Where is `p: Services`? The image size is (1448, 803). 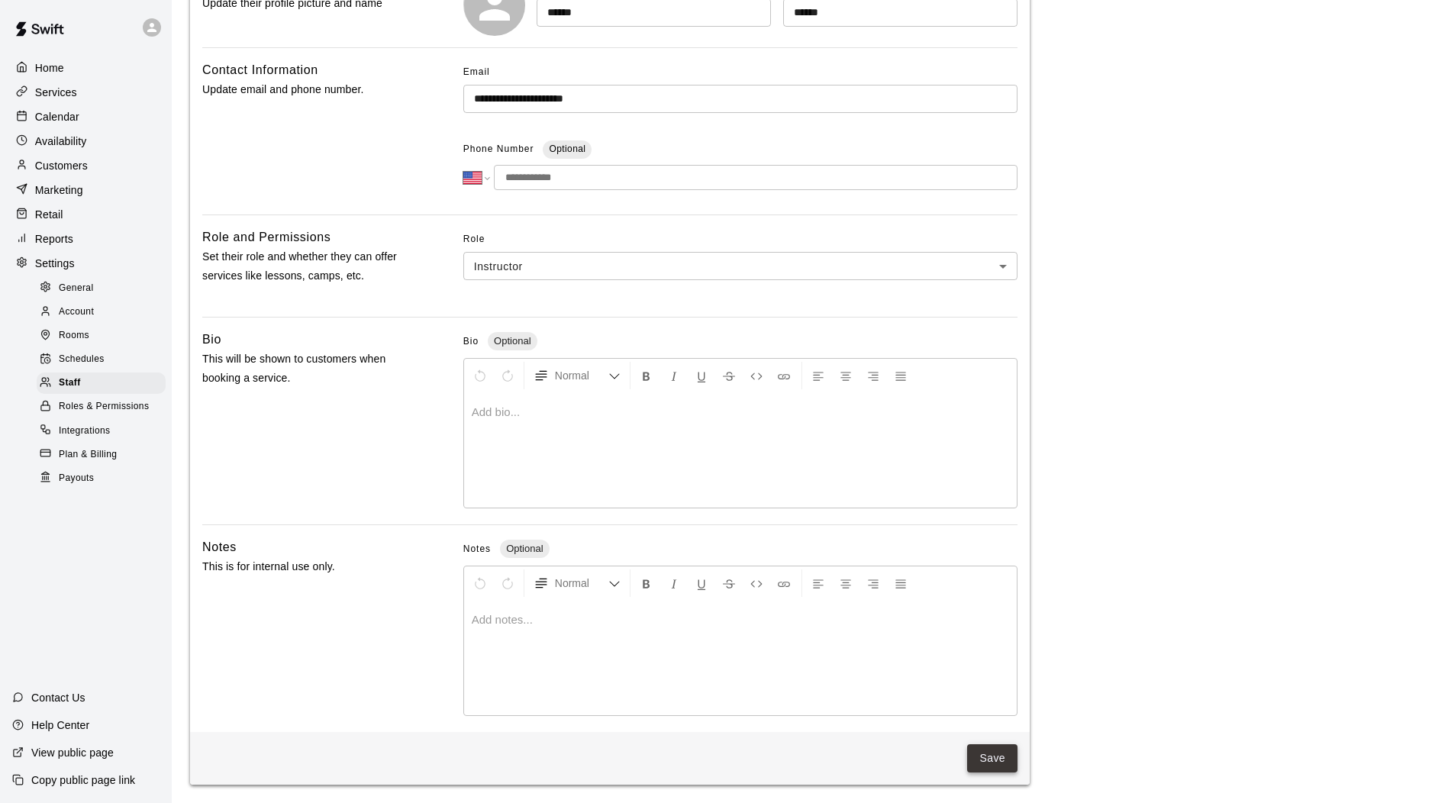
p: Services is located at coordinates (56, 92).